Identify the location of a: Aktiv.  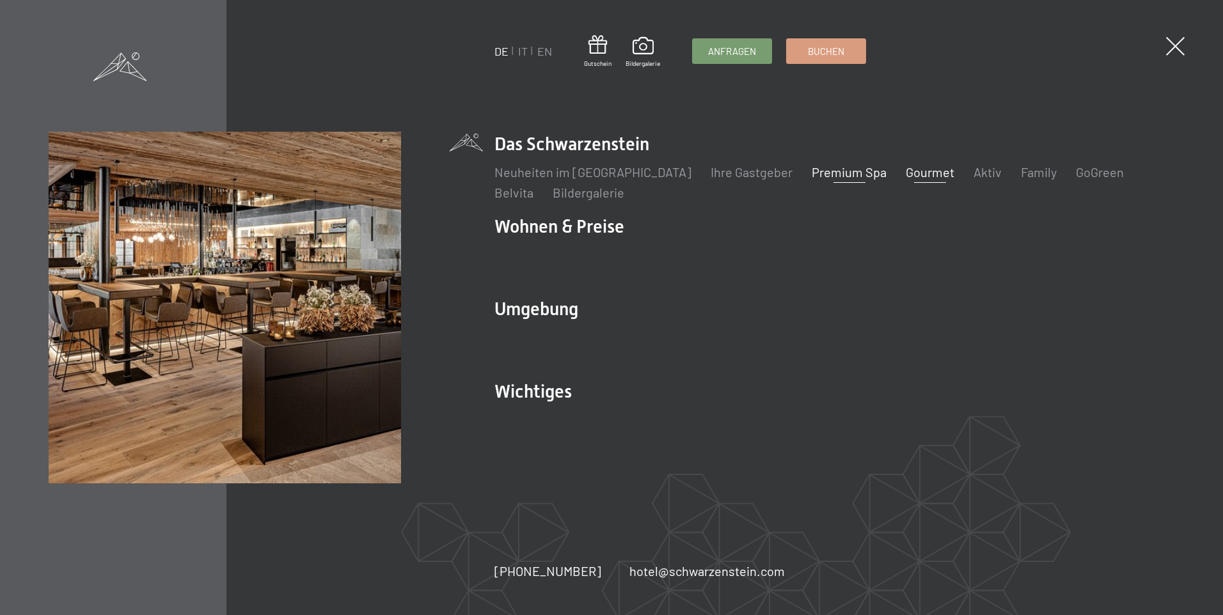
(987, 172).